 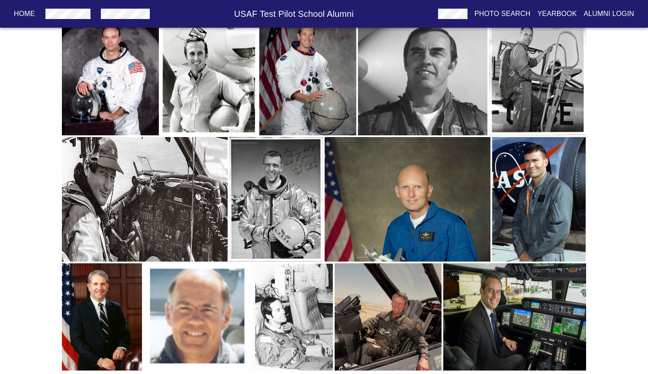 What do you see at coordinates (276, 200) in the screenshot?
I see `img: SETP Iven C. Kincheloe Award winner for 1978, Joe Engle, Class 1961c` at bounding box center [276, 200].